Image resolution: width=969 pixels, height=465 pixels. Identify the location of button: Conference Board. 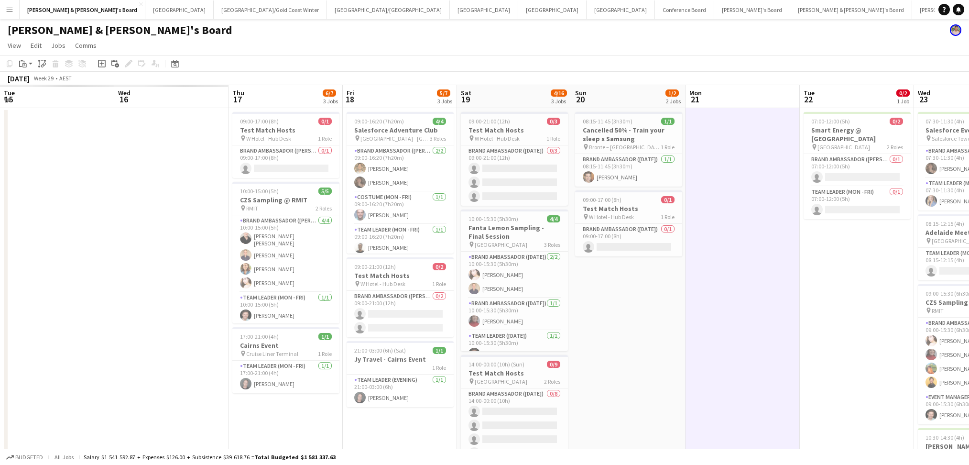
(685, 10).